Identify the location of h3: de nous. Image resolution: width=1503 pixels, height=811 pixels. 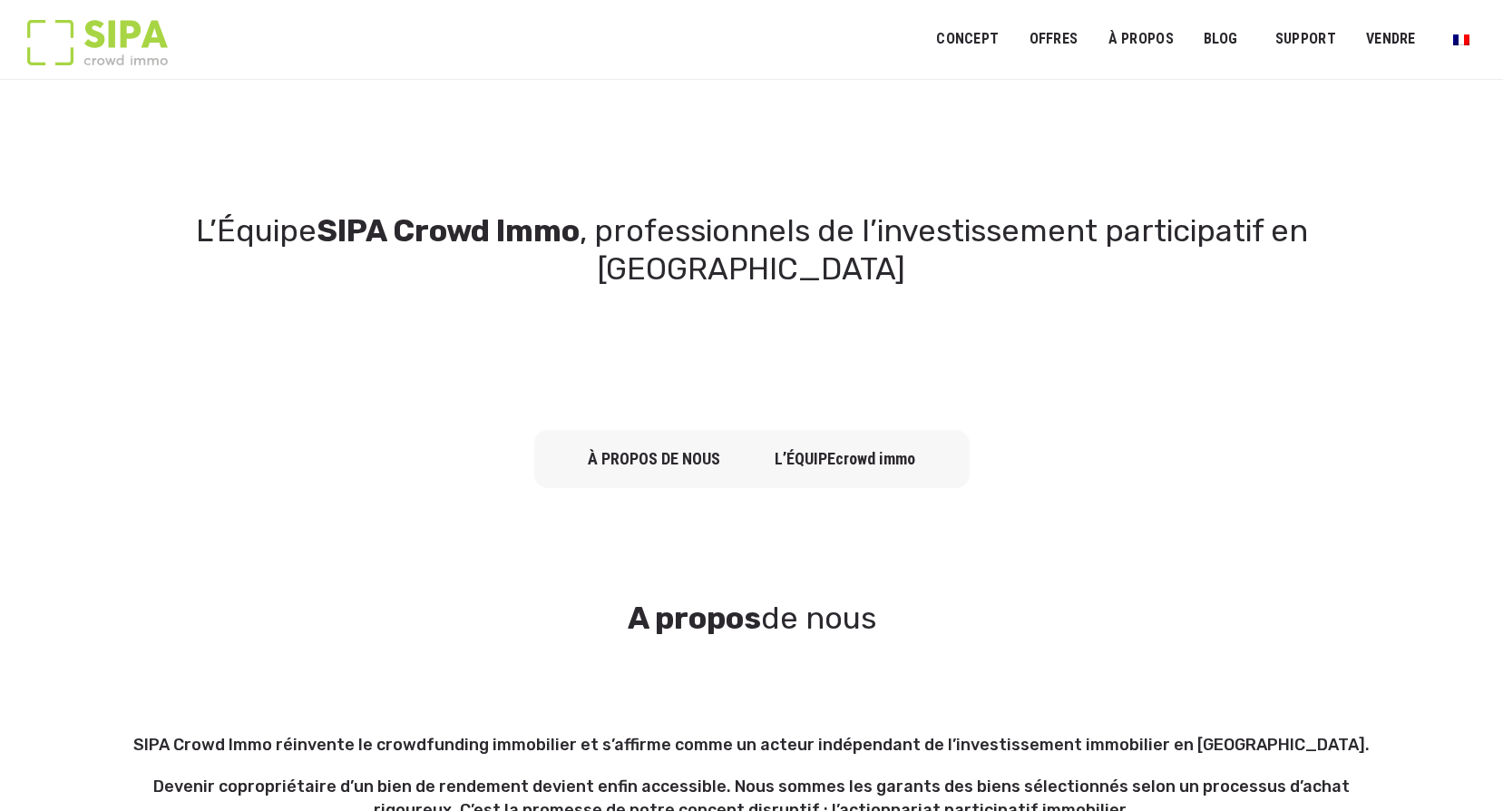
(752, 619).